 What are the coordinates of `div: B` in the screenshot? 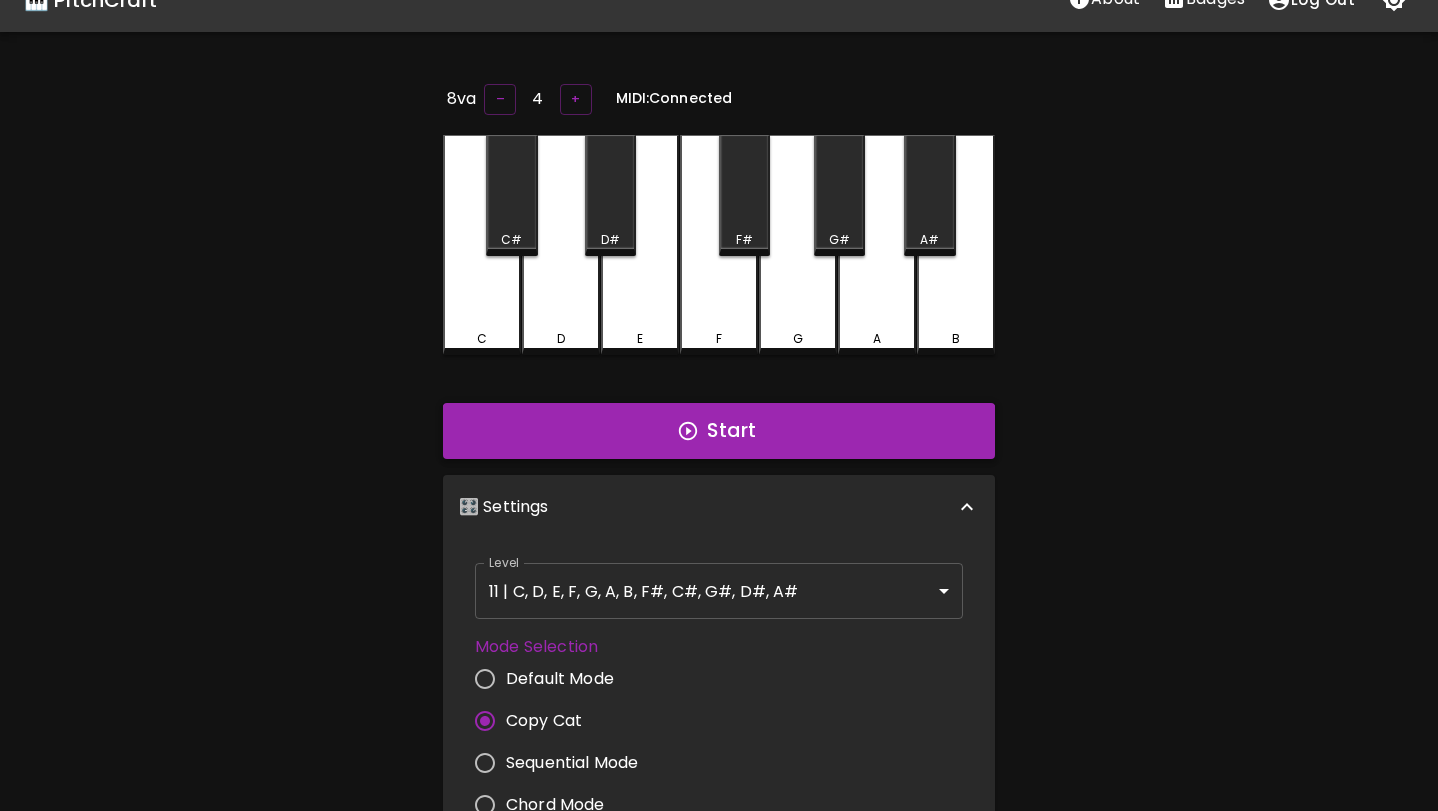 It's located at (955, 338).